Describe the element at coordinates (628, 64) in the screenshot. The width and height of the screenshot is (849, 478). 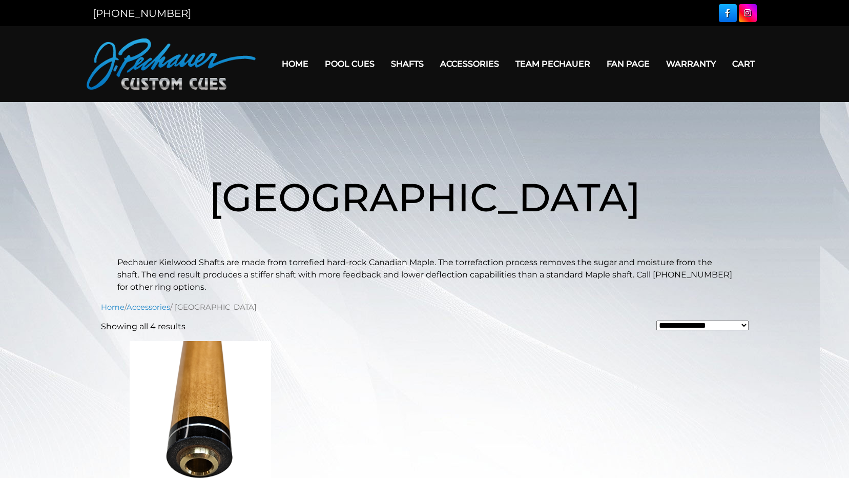
I see `a: Fan Page` at that location.